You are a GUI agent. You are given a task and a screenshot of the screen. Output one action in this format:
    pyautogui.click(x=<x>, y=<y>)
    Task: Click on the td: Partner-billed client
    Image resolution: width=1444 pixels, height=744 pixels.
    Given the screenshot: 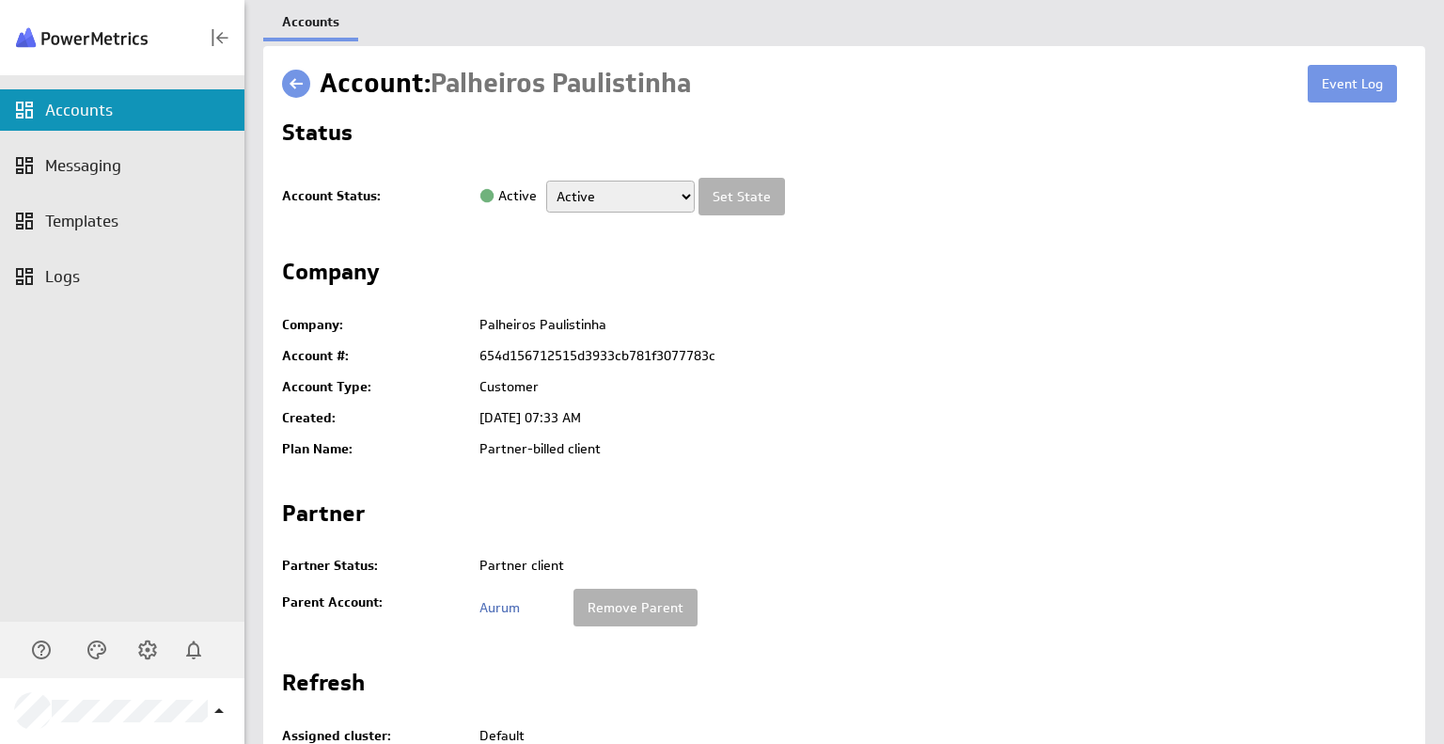 What is the action you would take?
    pyautogui.click(x=939, y=449)
    